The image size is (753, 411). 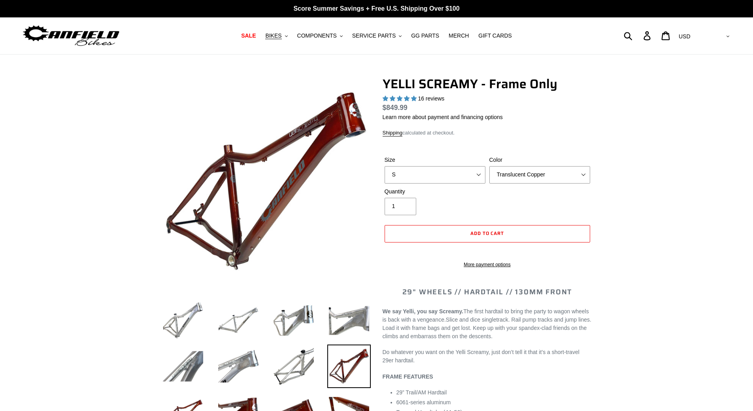 What do you see at coordinates (374, 36) in the screenshot?
I see `span: SERVICE PARTS` at bounding box center [374, 36].